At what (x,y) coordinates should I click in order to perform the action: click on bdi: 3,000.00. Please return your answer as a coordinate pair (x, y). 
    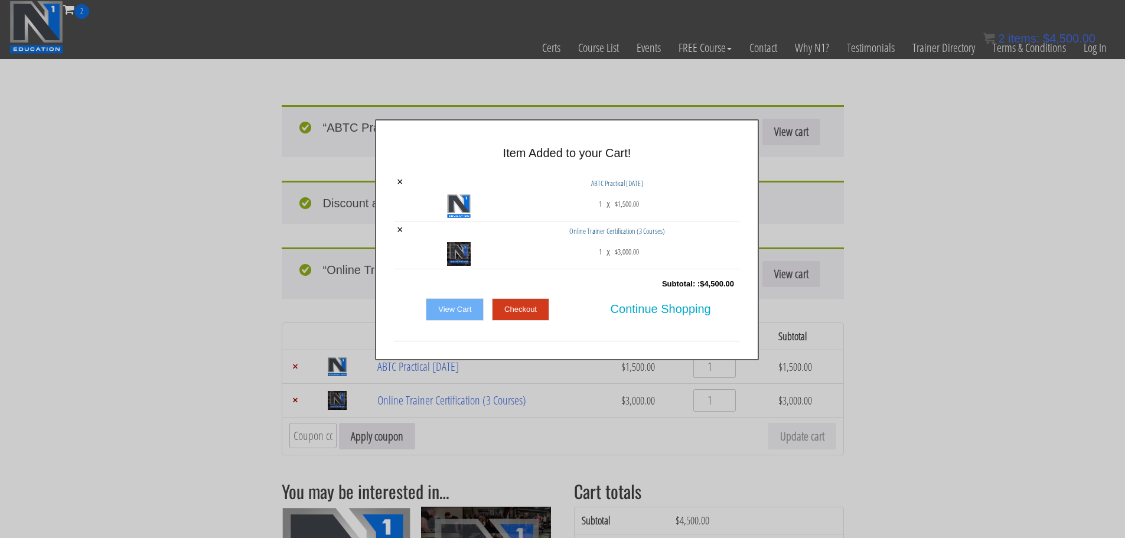
    Looking at the image, I should click on (626, 251).